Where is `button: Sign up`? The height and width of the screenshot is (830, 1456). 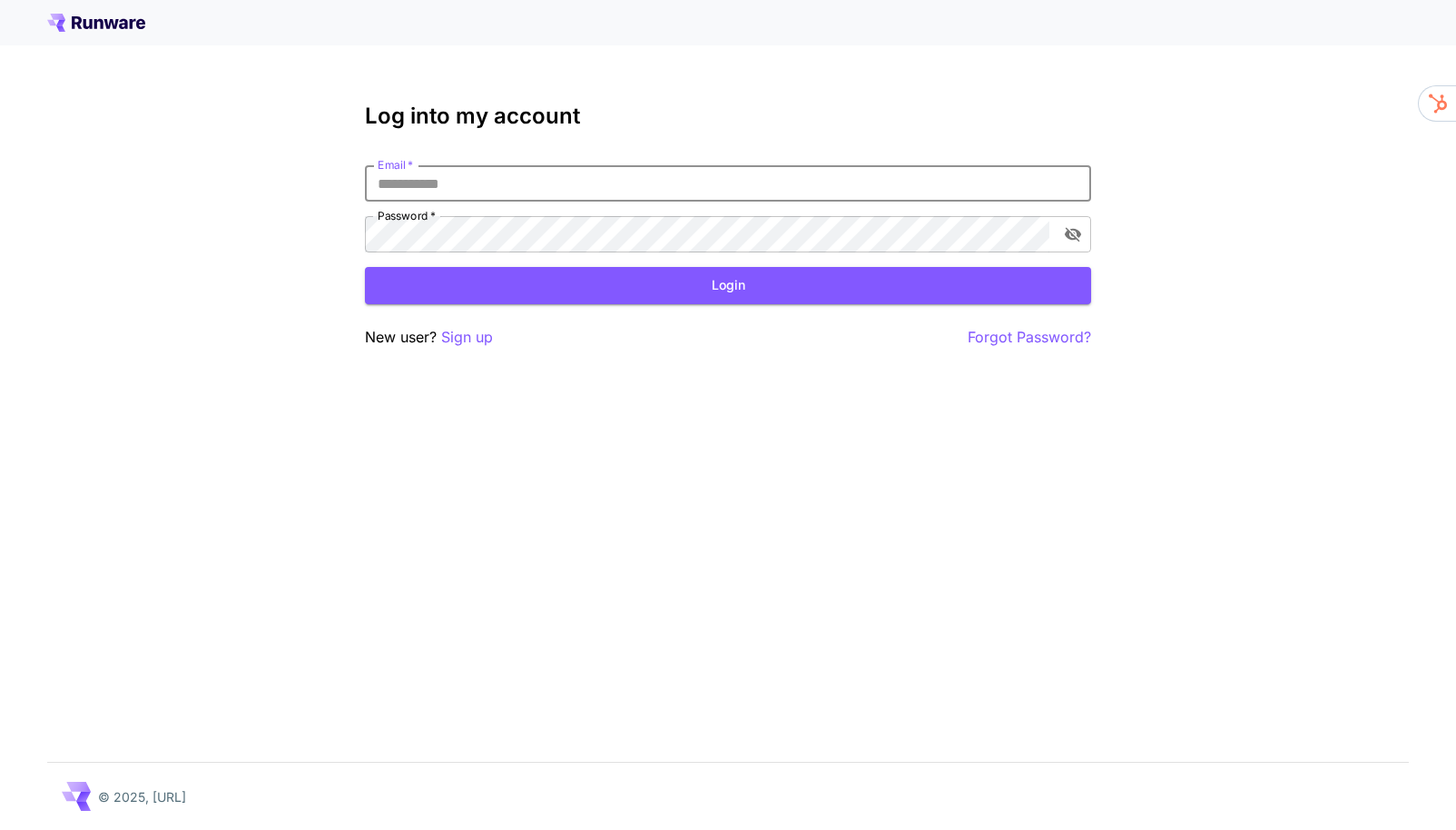
button: Sign up is located at coordinates (467, 337).